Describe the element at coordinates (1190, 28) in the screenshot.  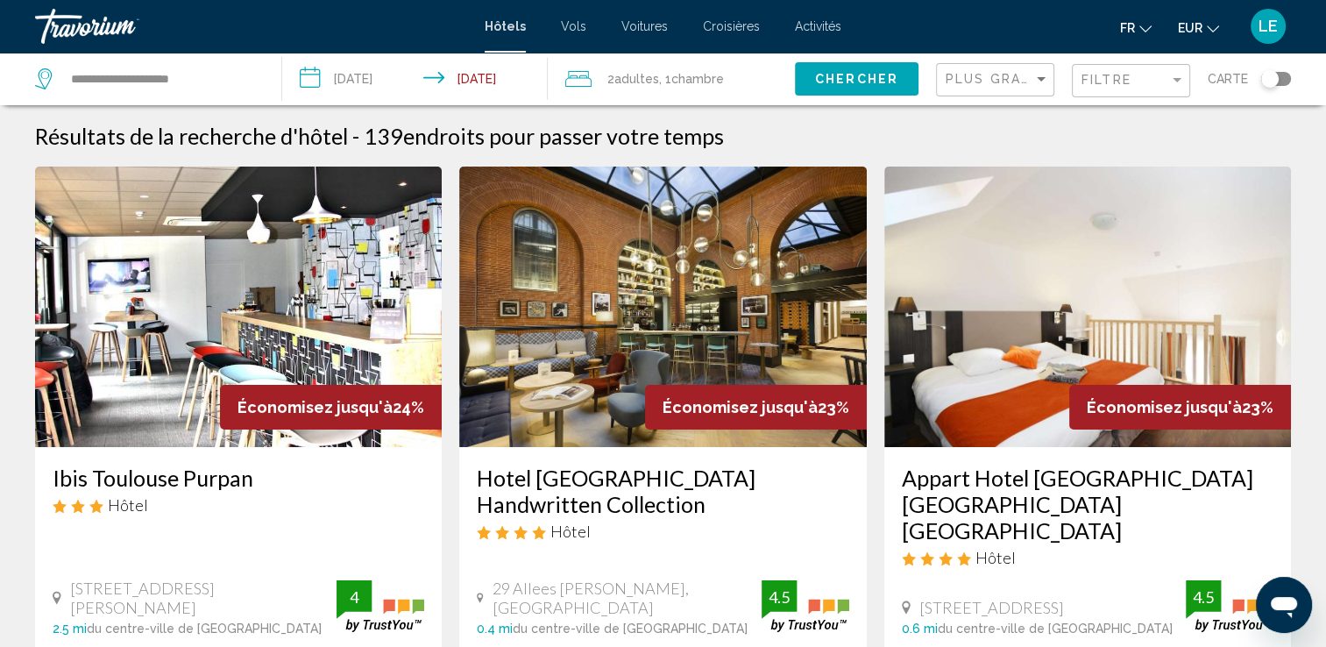
I see `span: EUR` at that location.